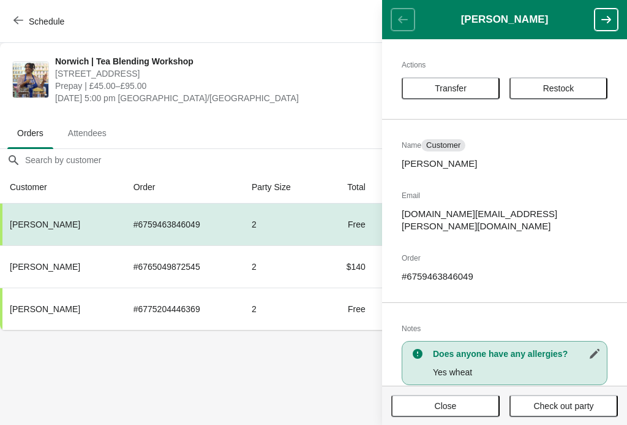  Describe the element at coordinates (444, 145) in the screenshot. I see `span: Customer` at that location.